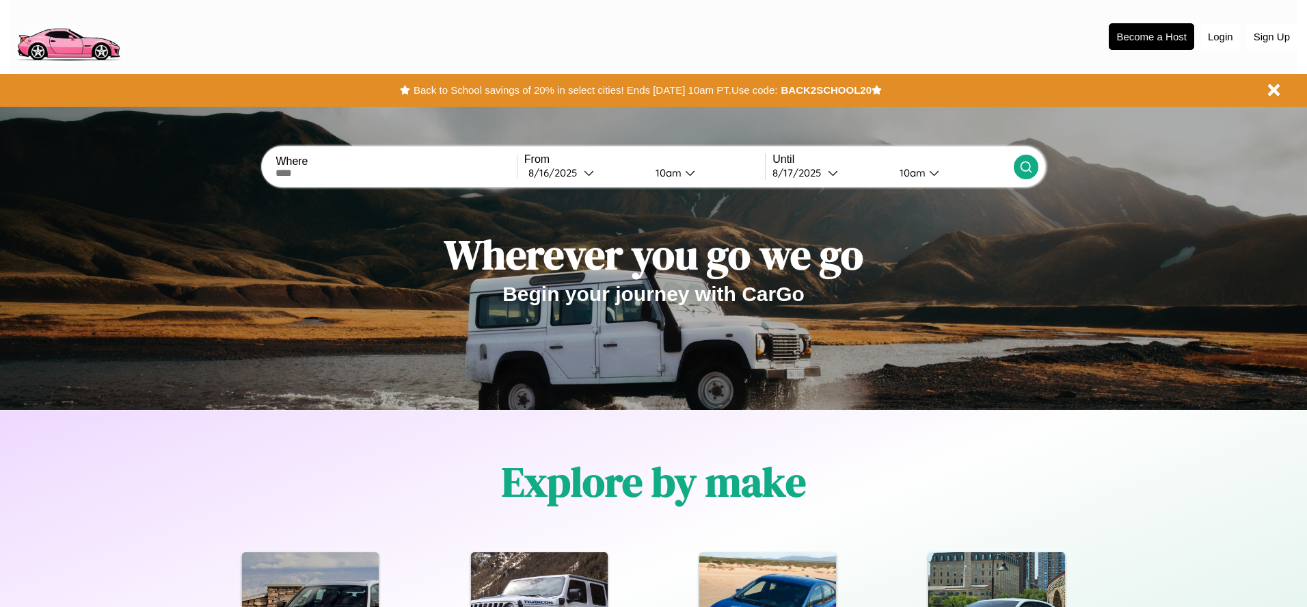  What do you see at coordinates (556, 172) in the screenshot?
I see `div: 8 / 16 / 2025` at bounding box center [556, 172].